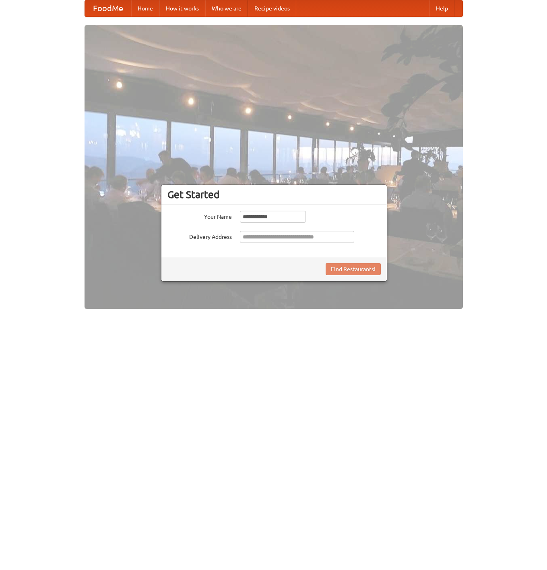  What do you see at coordinates (274, 194) in the screenshot?
I see `h3: Get Started` at bounding box center [274, 194].